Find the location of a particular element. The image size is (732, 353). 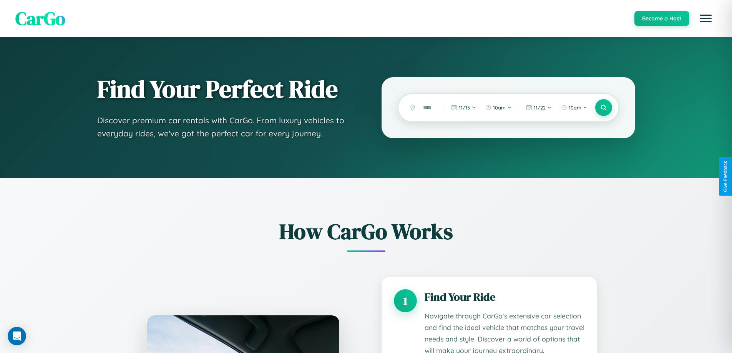

button: 11/15 is located at coordinates (464, 108).